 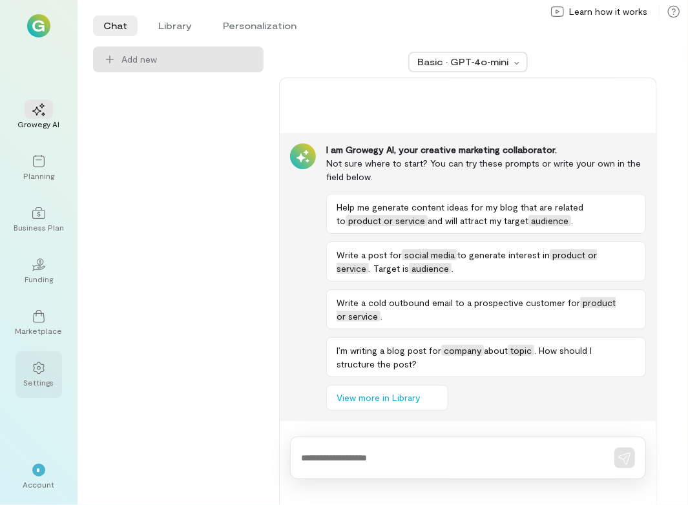 What do you see at coordinates (462, 350) in the screenshot?
I see `span: company` at bounding box center [462, 350].